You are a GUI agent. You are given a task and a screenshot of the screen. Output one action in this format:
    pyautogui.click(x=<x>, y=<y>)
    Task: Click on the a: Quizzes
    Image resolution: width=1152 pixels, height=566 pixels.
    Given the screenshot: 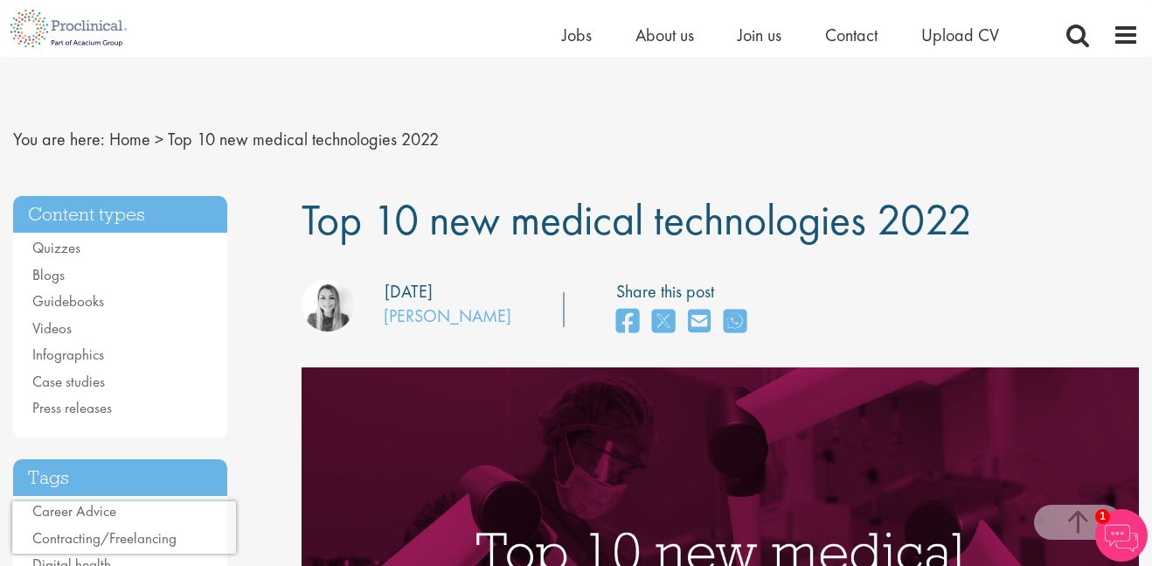 What is the action you would take?
    pyautogui.click(x=56, y=247)
    